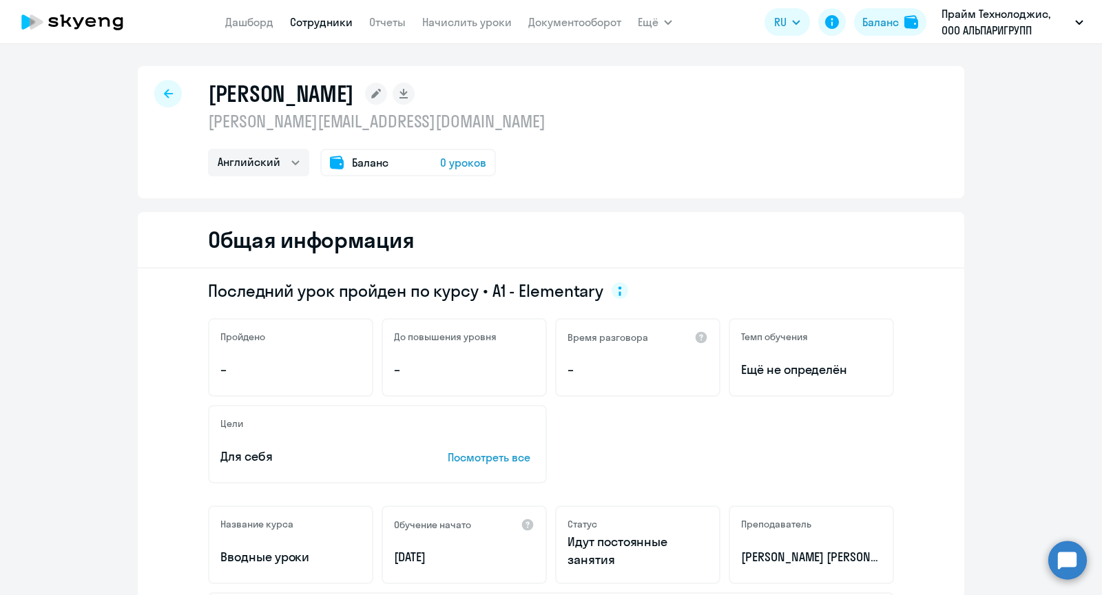  I want to click on a: Балансbalance, so click(890, 22).